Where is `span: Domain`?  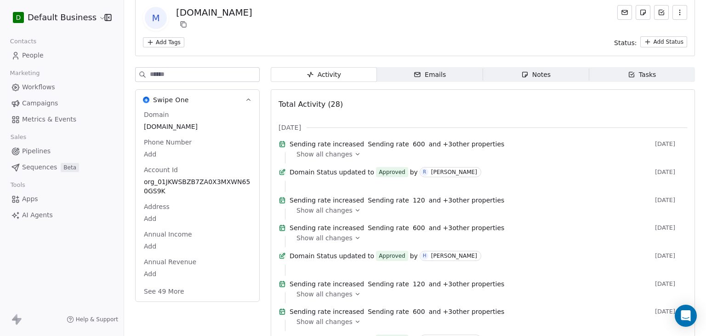 span: Domain is located at coordinates (156, 114).